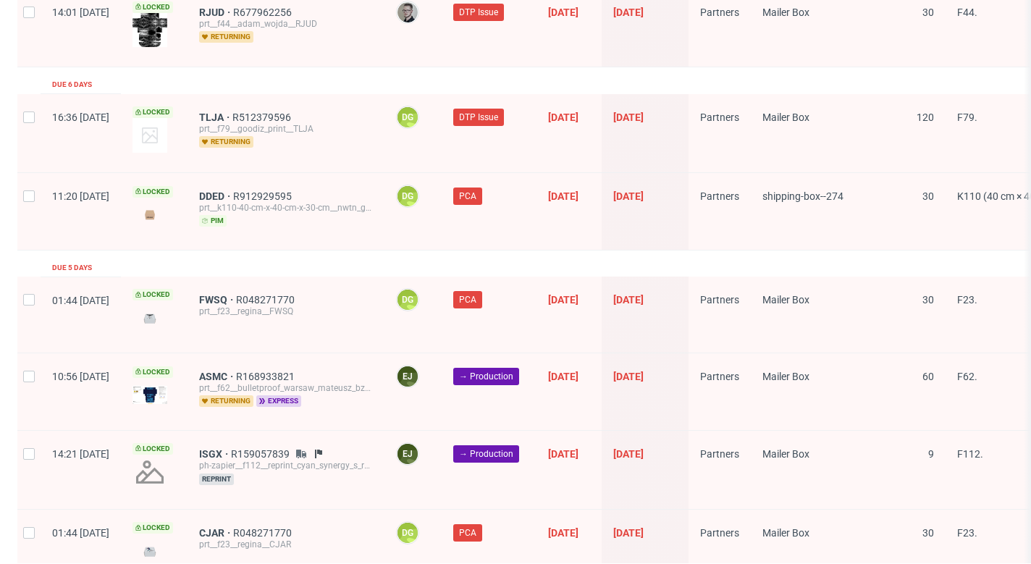 The height and width of the screenshot is (564, 1031). What do you see at coordinates (216, 12) in the screenshot?
I see `a: RJUD` at bounding box center [216, 12].